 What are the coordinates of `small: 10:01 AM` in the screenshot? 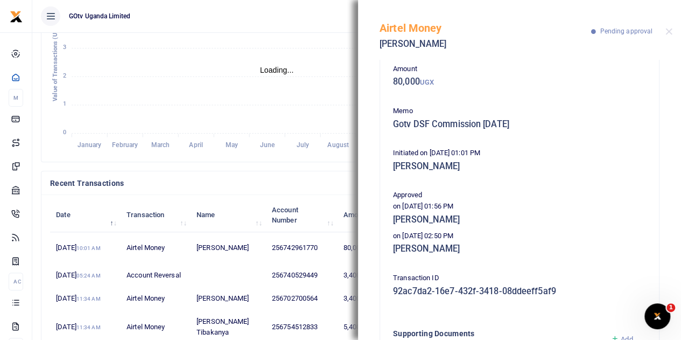 It's located at (88, 248).